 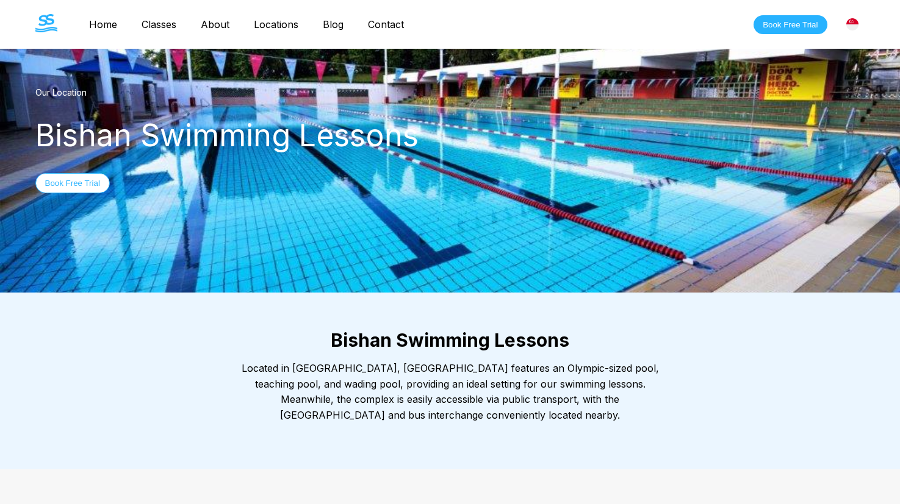 I want to click on a: About, so click(x=215, y=24).